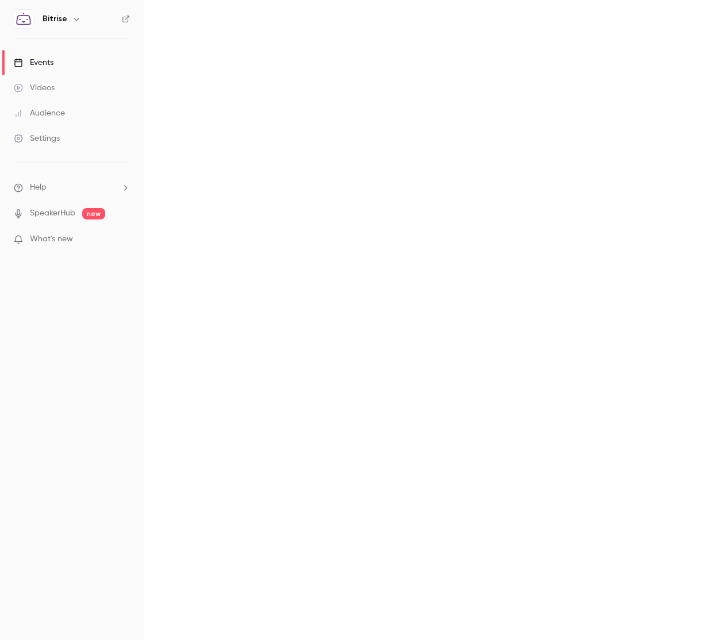 The width and height of the screenshot is (715, 640). I want to click on a: SpeakerHub, so click(52, 213).